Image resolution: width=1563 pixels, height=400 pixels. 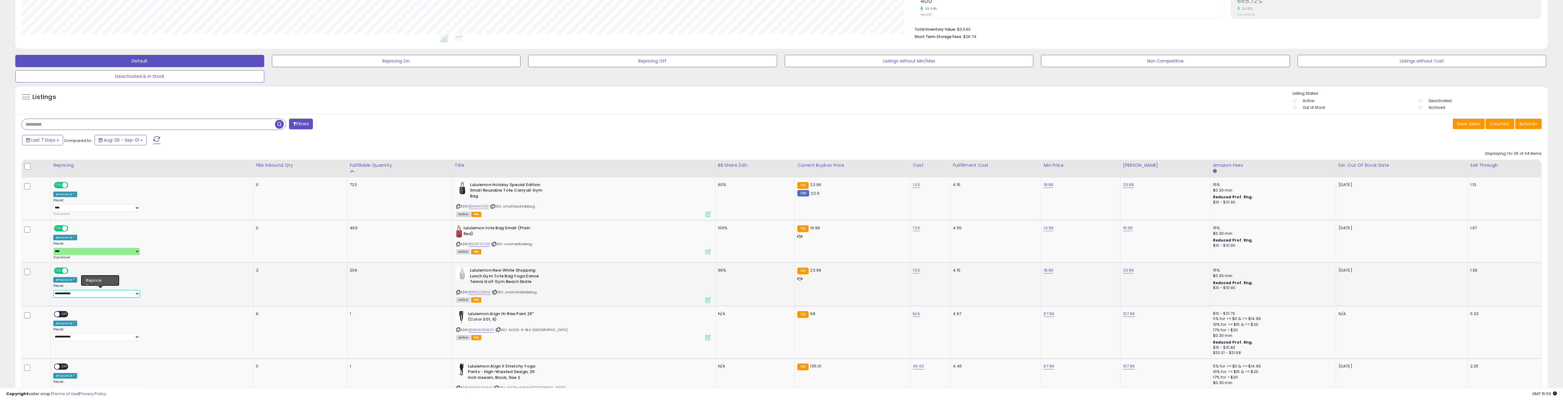 What do you see at coordinates (852, 165) in the screenshot?
I see `div: Current Buybox Price` at bounding box center [852, 165].